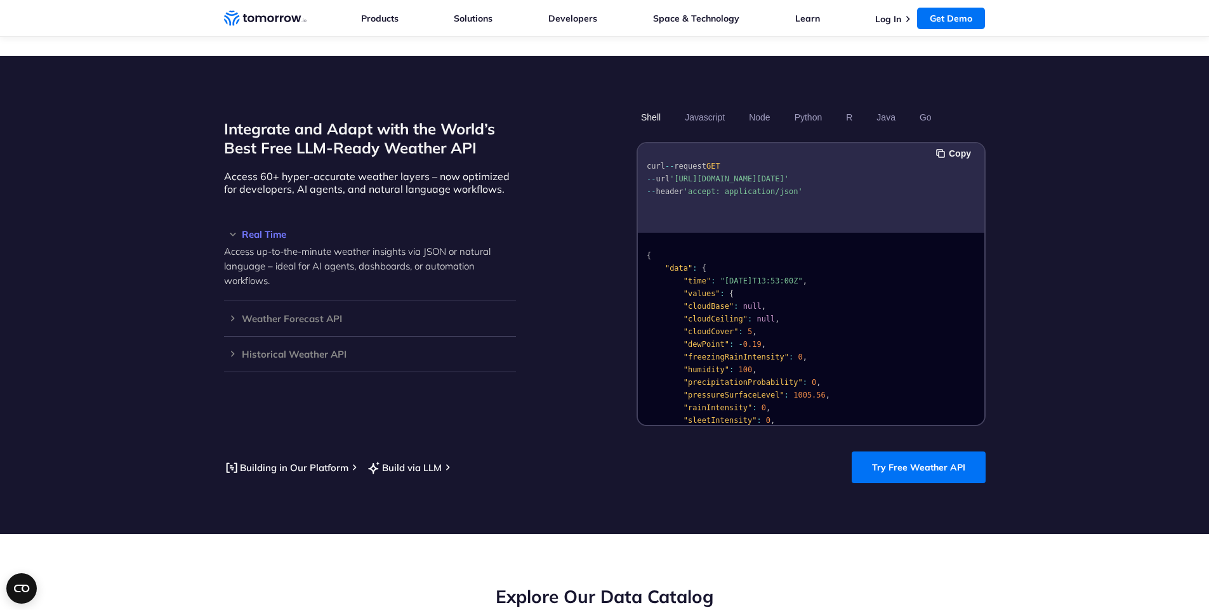 This screenshot has height=610, width=1209. I want to click on div: Historical Weather API, so click(370, 354).